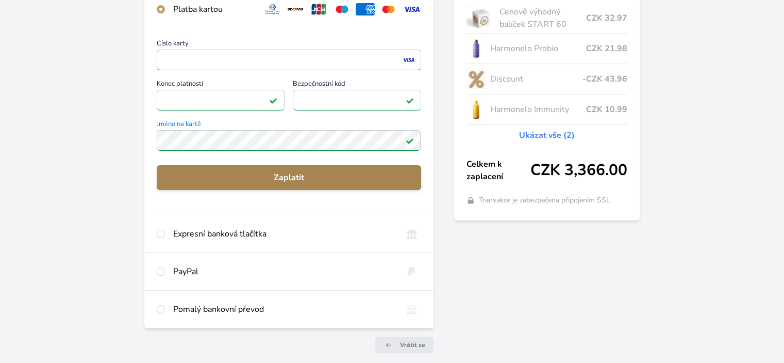 The image size is (784, 363). I want to click on img: onlineBanking_CZ.svg, so click(412, 234).